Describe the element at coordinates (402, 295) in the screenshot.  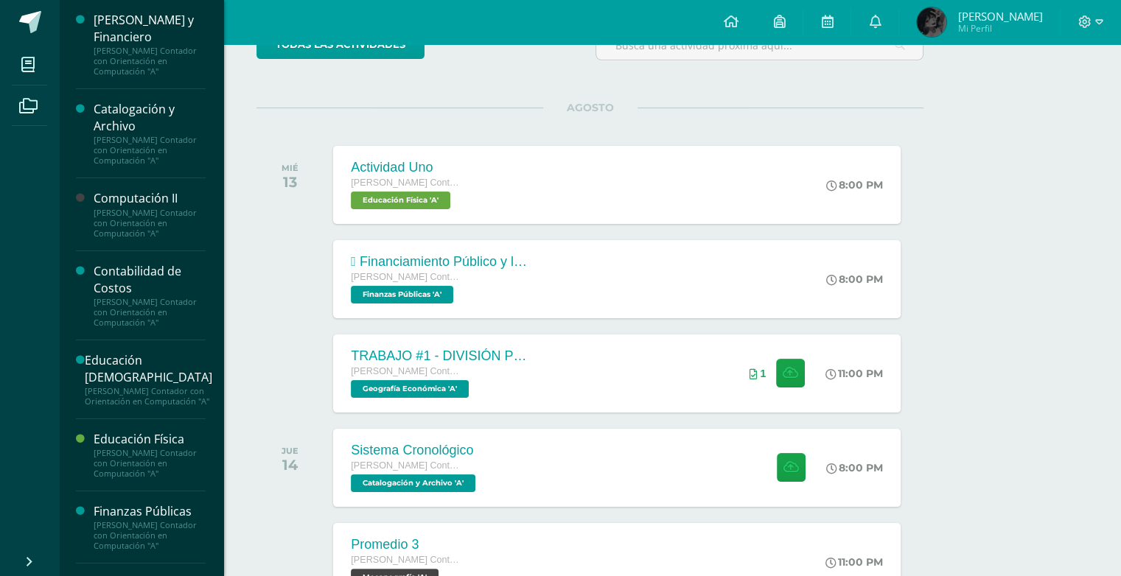
I see `span: Finanzas Públicas 'A'` at that location.